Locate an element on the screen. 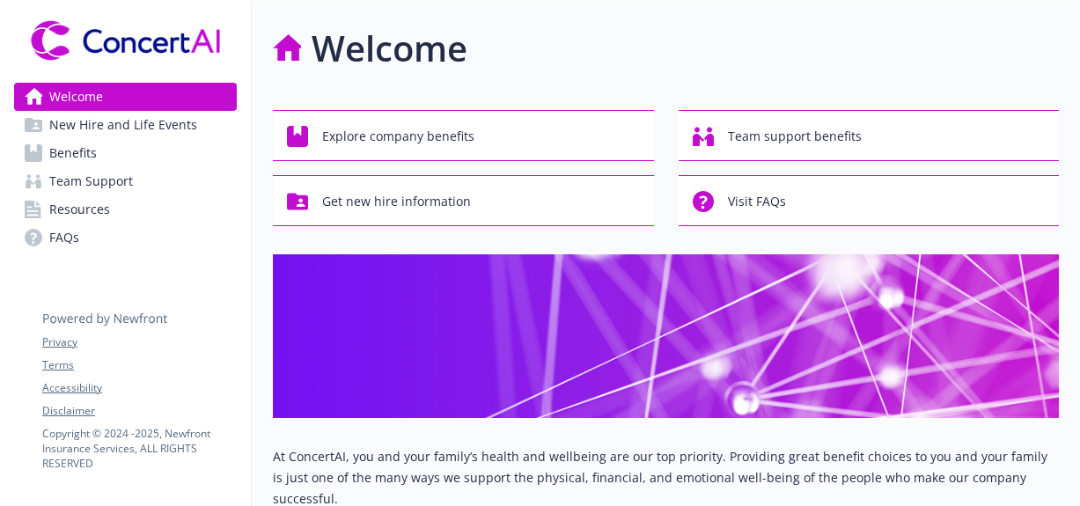 The width and height of the screenshot is (1080, 506). span: FAQs is located at coordinates (64, 238).